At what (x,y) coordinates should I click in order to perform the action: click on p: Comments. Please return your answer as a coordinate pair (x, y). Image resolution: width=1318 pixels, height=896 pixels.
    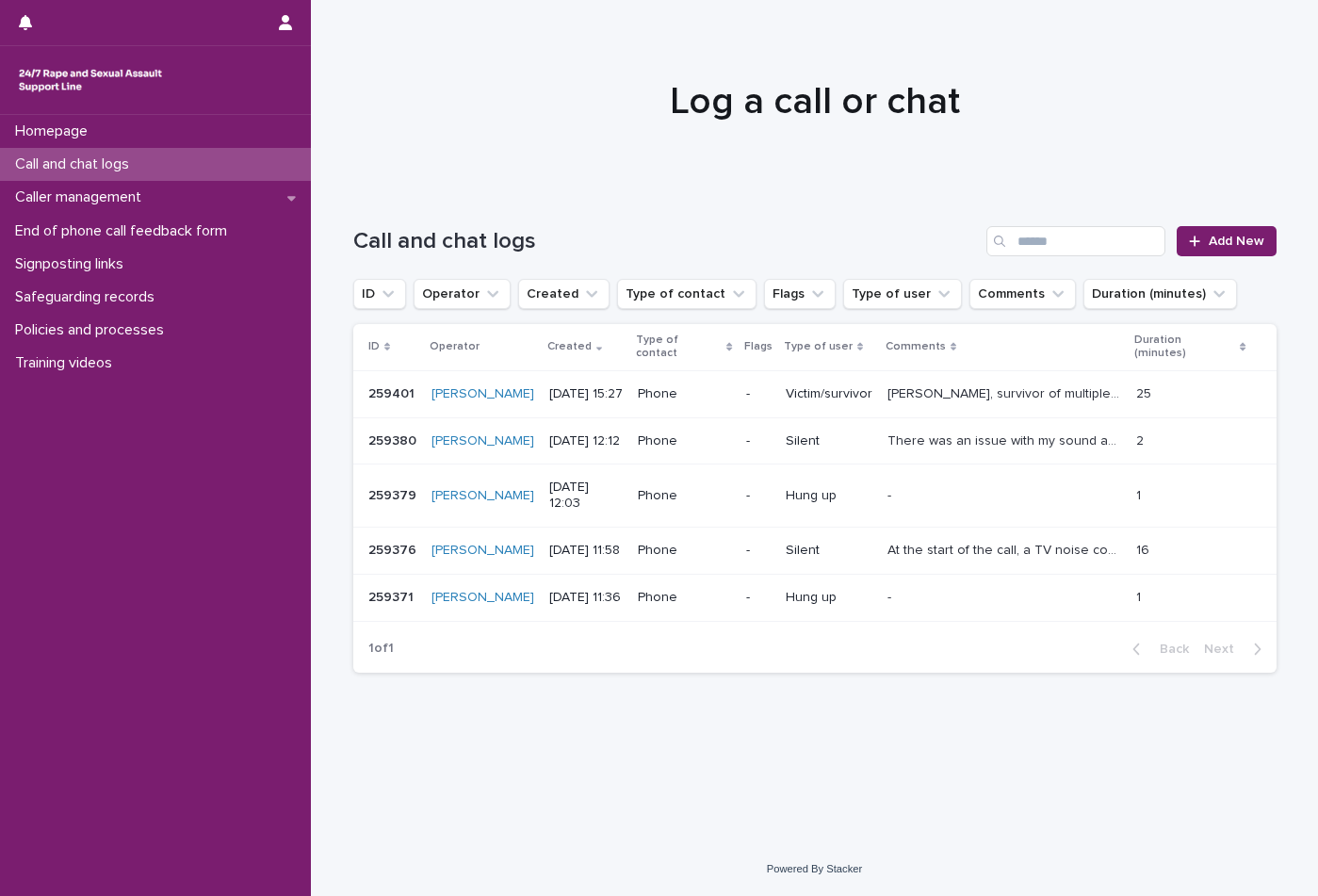
    Looking at the image, I should click on (916, 347).